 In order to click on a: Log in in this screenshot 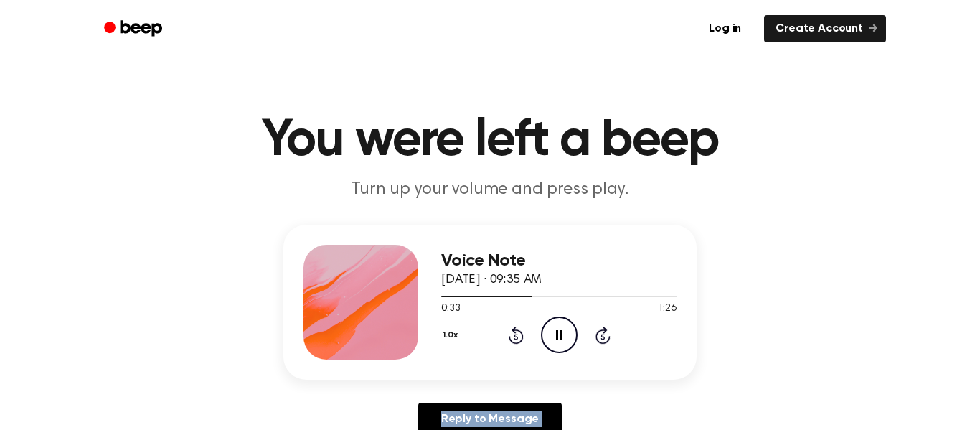, I will do `click(725, 29)`.